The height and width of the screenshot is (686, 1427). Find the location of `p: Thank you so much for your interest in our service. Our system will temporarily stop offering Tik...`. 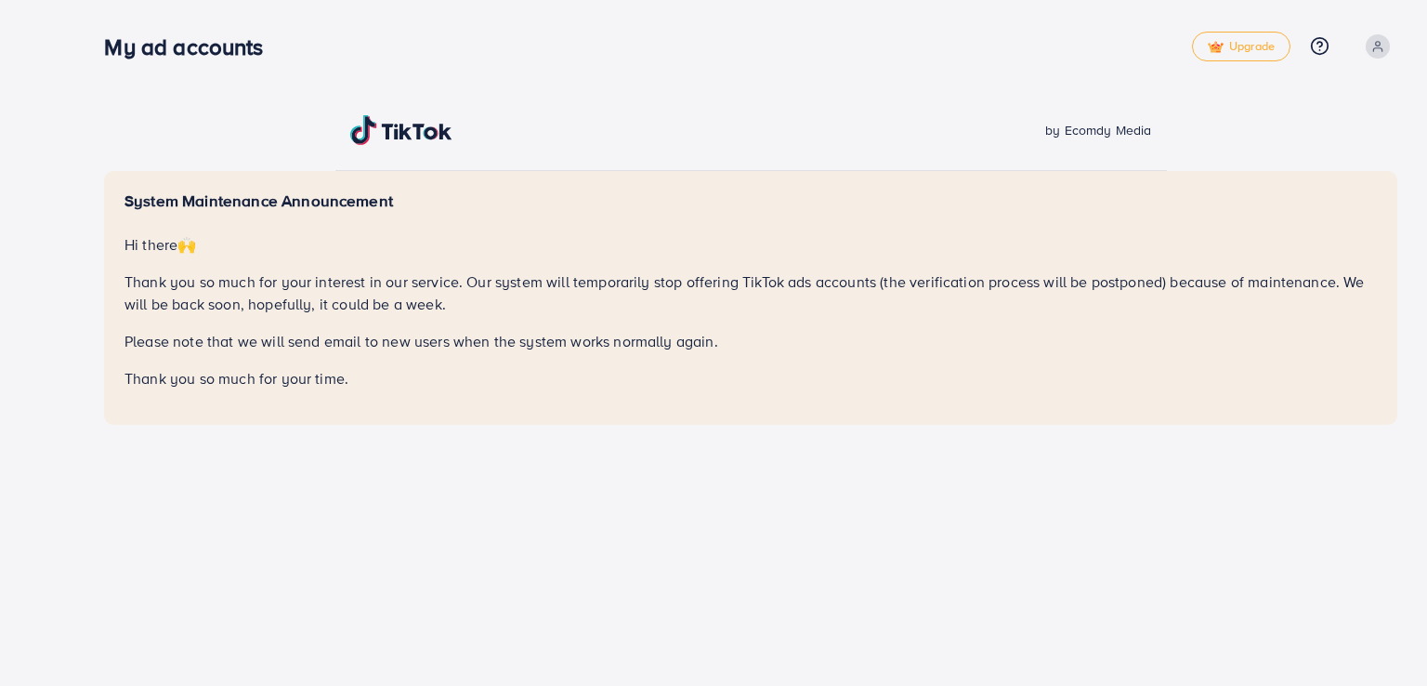

p: Thank you so much for your interest in our service. Our system will temporarily stop offering Tik... is located at coordinates (751, 293).